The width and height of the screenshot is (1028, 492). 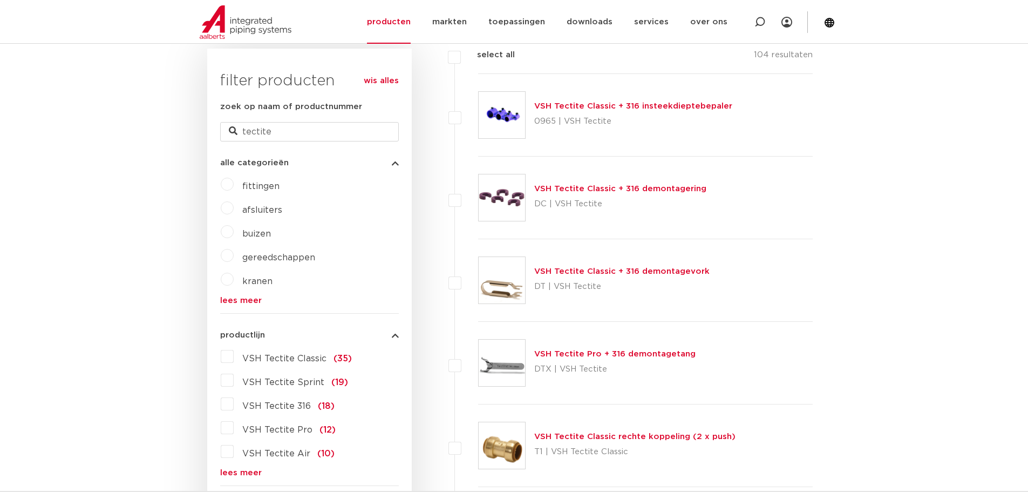 What do you see at coordinates (254, 162) in the screenshot?
I see `span: alle categorieën` at bounding box center [254, 162].